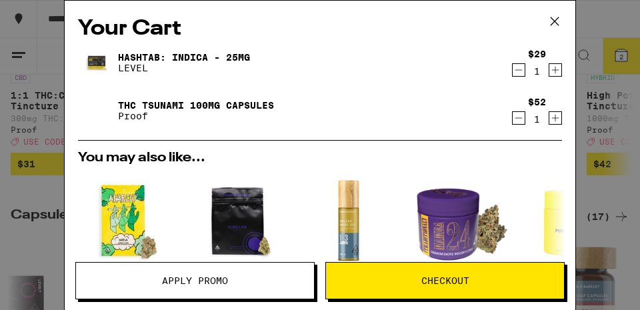  What do you see at coordinates (460, 221) in the screenshot?
I see `img: Traditional - Mamba 24 - 3.5g` at bounding box center [460, 221].